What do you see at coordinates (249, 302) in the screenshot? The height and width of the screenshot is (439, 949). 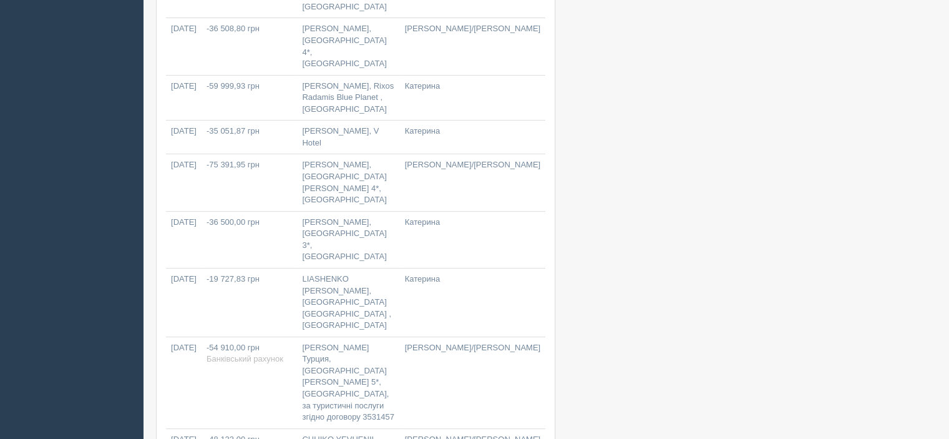 I see `td: -19 727,83 грн` at bounding box center [249, 302].